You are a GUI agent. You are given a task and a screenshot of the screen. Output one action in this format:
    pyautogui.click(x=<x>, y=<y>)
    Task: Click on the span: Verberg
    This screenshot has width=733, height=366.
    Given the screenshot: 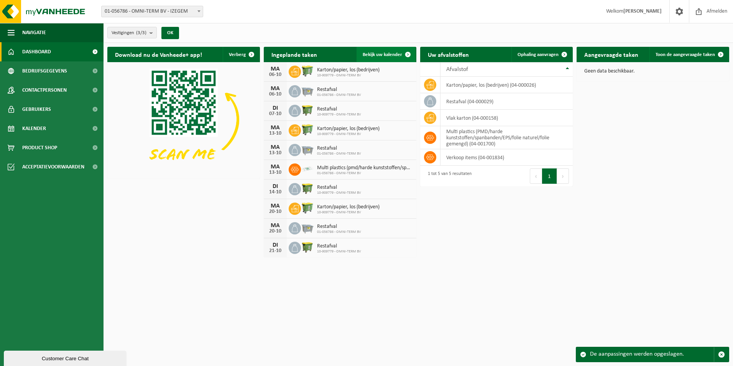 What is the action you would take?
    pyautogui.click(x=237, y=54)
    